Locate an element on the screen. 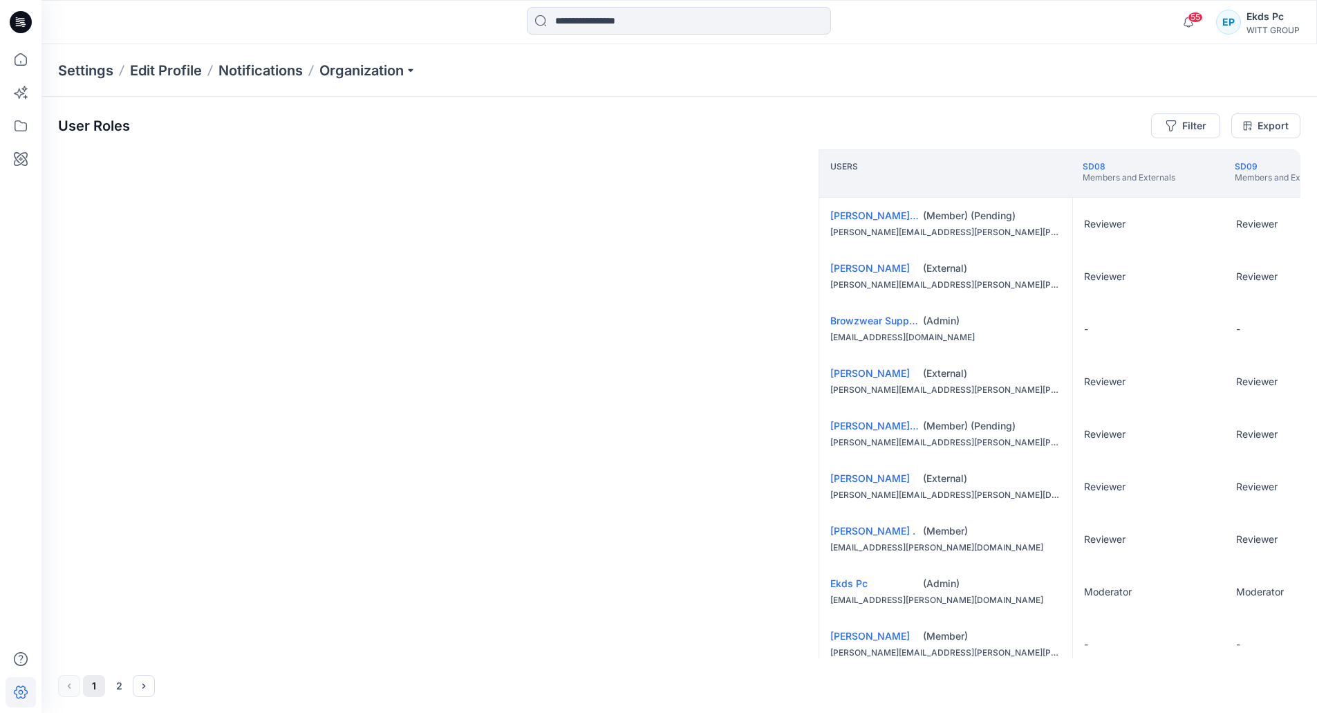 Image resolution: width=1317 pixels, height=713 pixels. p: User Roles is located at coordinates (94, 126).